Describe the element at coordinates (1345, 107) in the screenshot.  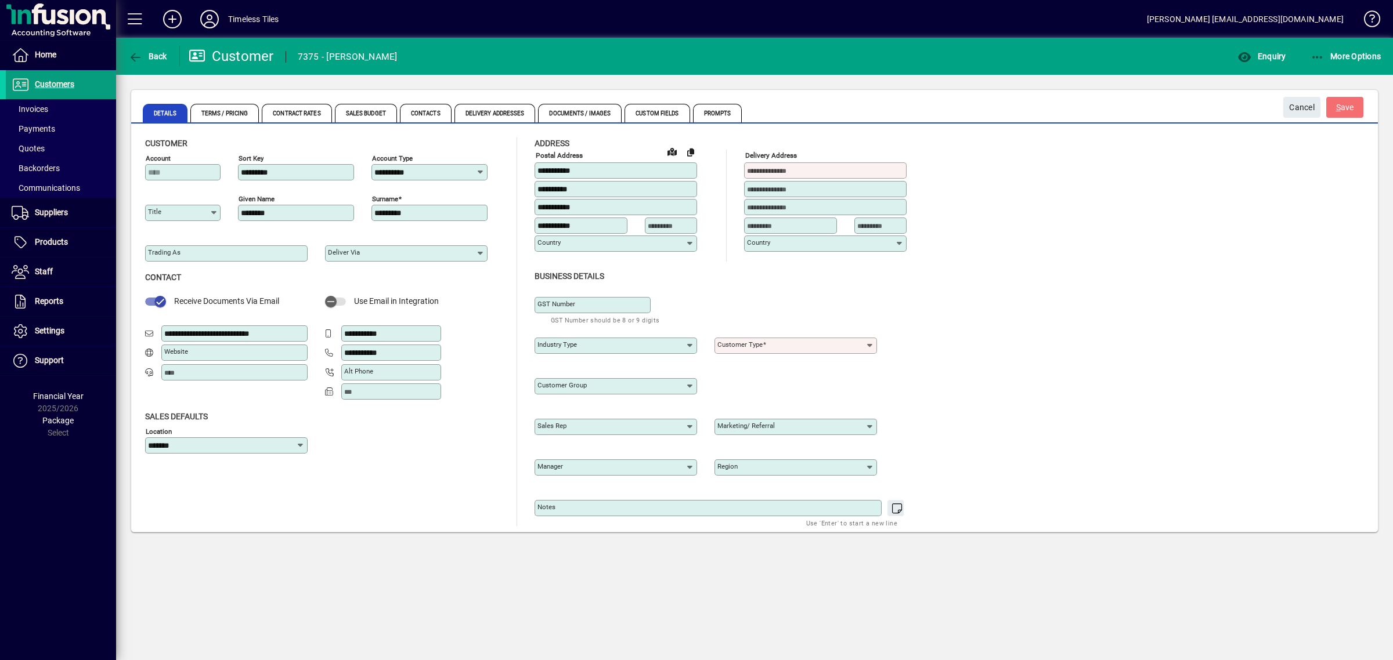
I see `span: ave` at that location.